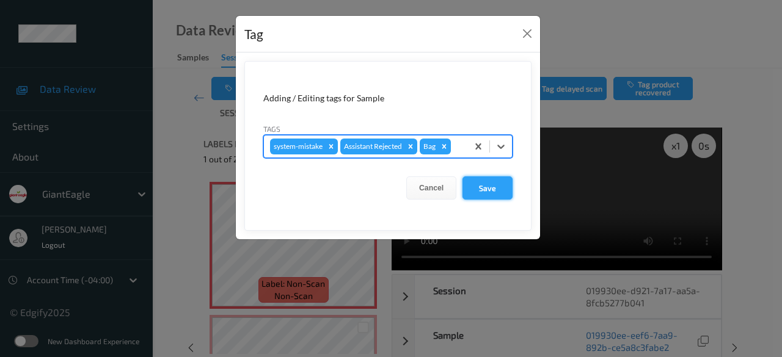 This screenshot has height=357, width=782. Describe the element at coordinates (410, 147) in the screenshot. I see `div: Remove Assistant Rejected` at that location.